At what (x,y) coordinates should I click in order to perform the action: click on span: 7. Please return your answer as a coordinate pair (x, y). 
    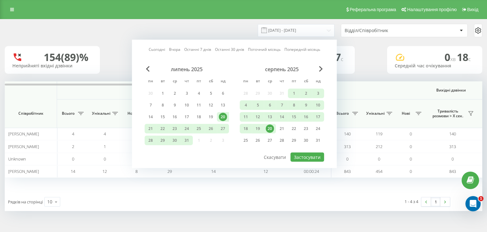
    Looking at the image, I should click on (339, 57).